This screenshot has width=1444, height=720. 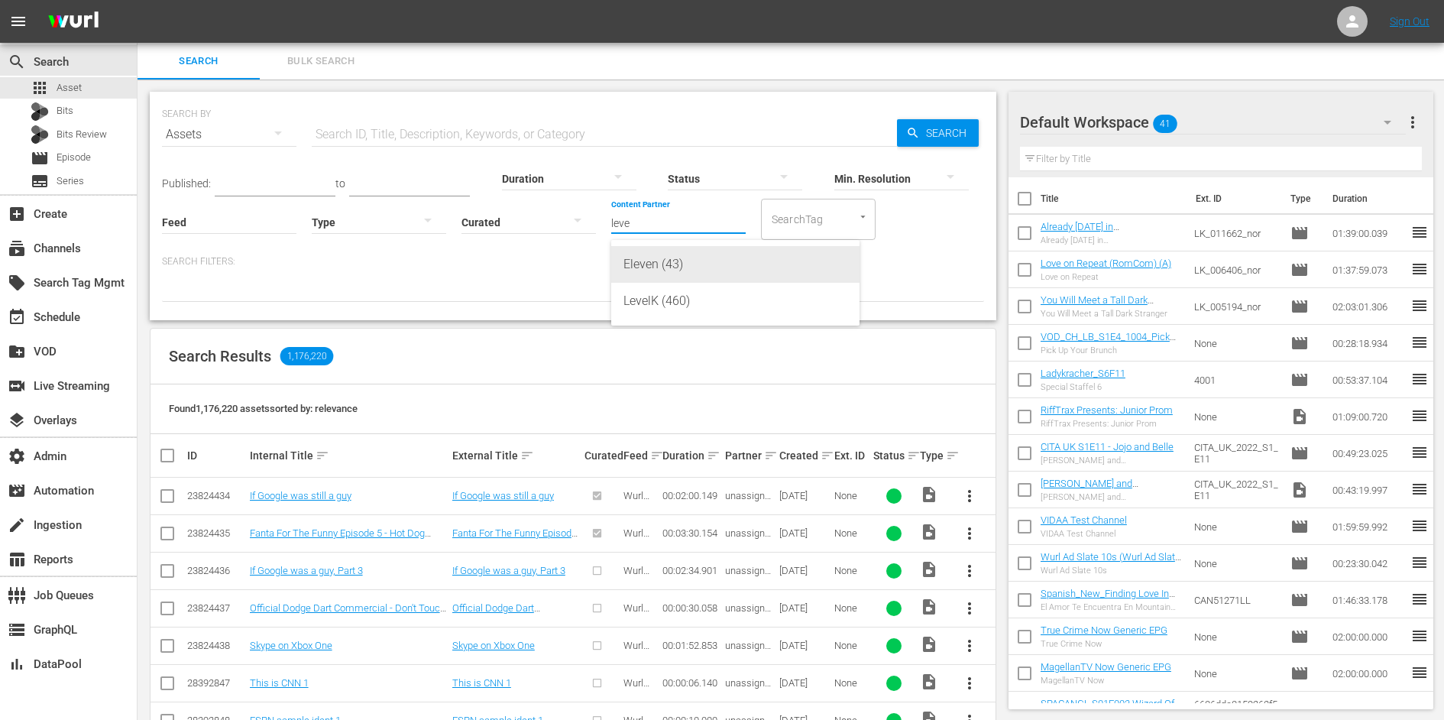 I want to click on td: 00:23:30.042, so click(x=1369, y=563).